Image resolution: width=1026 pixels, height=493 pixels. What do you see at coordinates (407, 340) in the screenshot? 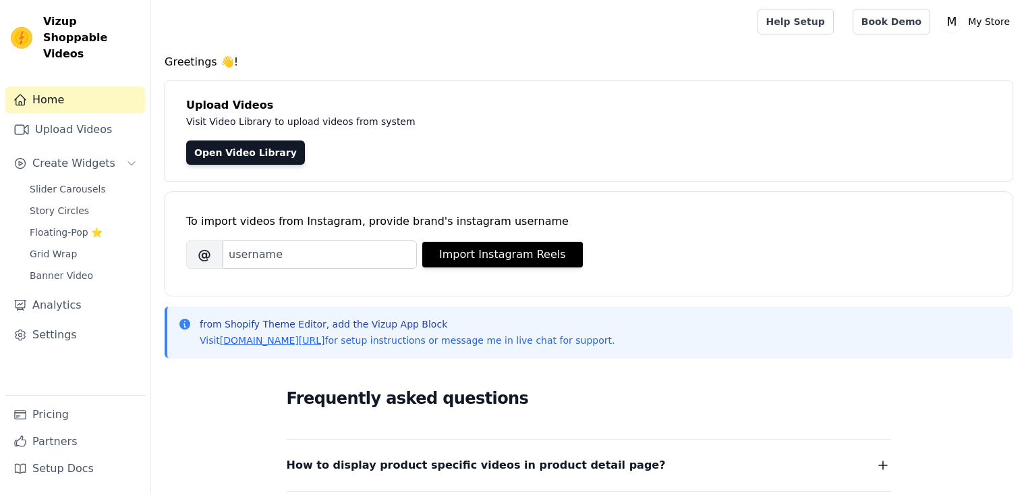
I see `p: Visit for setup instructions or message me in live chat for support.` at bounding box center [407, 340].